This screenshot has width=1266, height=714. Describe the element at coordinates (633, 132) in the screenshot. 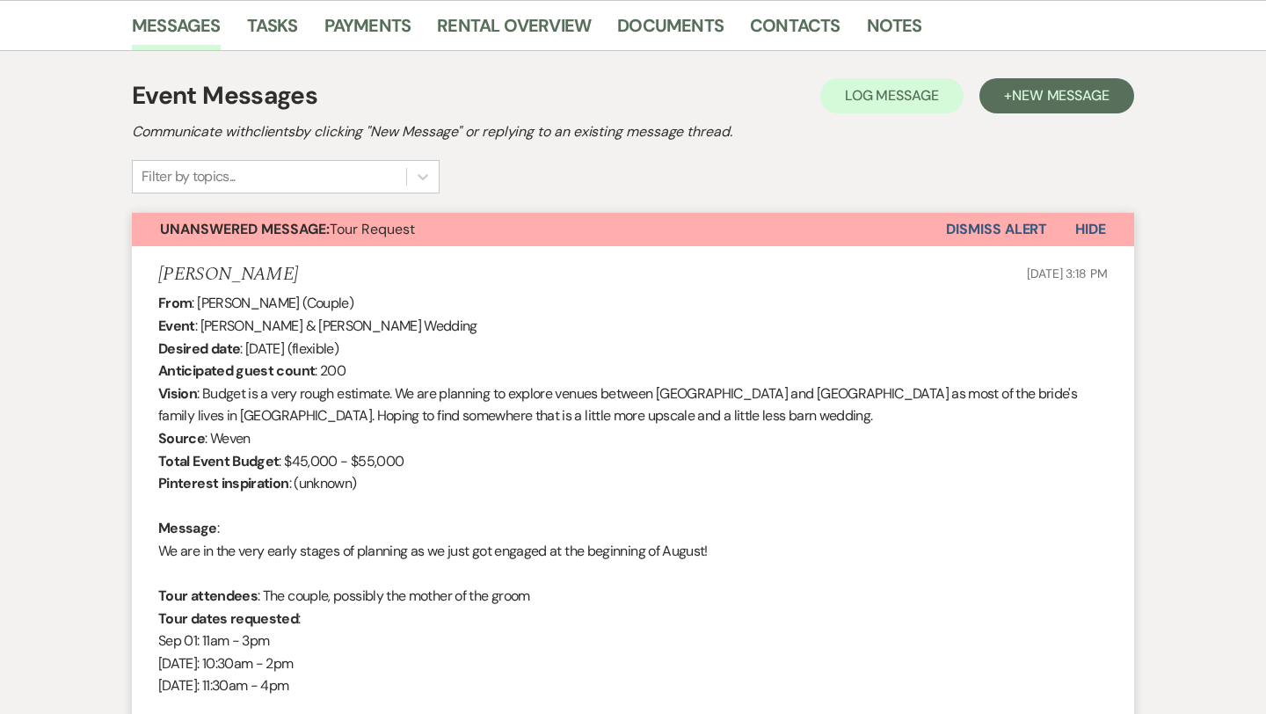

I see `h2: Communicate with clients by clicking "New Message" or replying to an existing message thread.` at that location.